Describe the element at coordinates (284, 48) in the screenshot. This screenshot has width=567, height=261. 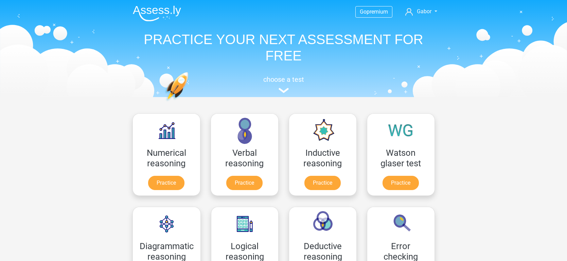
I see `h1: PRACTICE YOUR NEXT ASSESSMENT FOR FREE` at that location.